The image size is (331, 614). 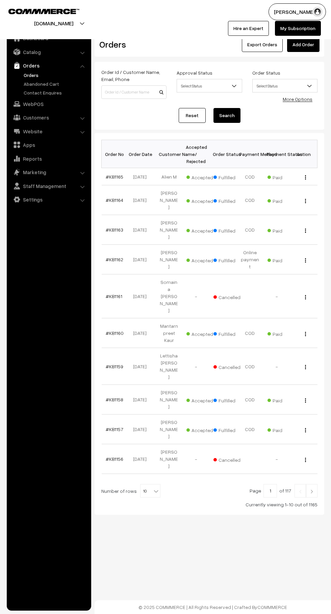 I want to click on th: Order No, so click(x=115, y=154).